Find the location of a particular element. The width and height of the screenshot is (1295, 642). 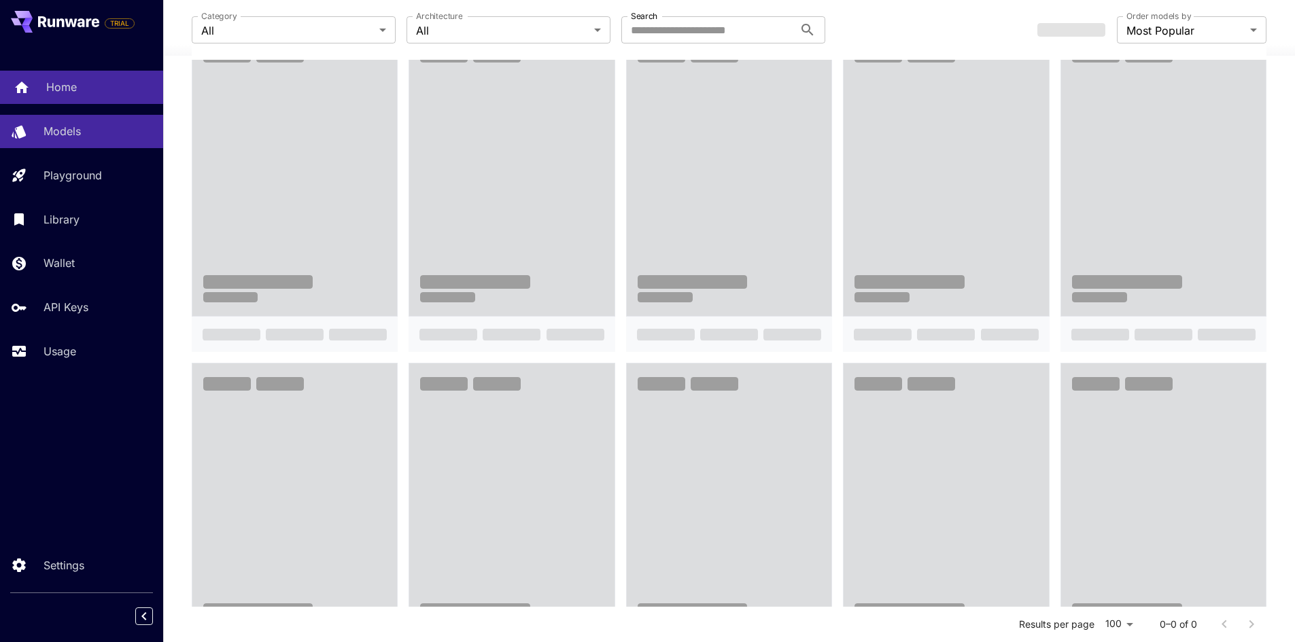

p: Models is located at coordinates (62, 131).